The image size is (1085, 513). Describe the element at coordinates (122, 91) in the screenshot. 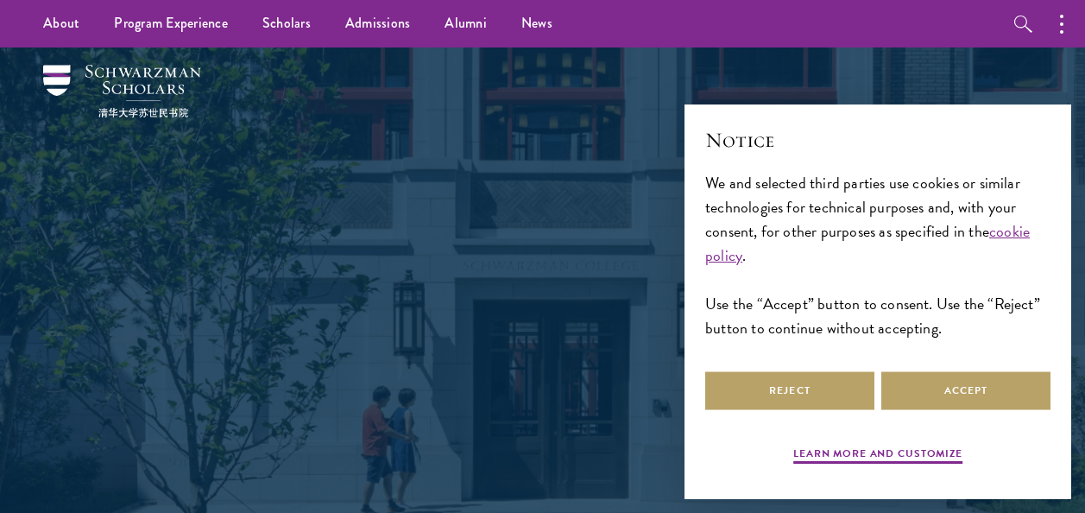

I see `img: Schwarzman Scholars` at that location.